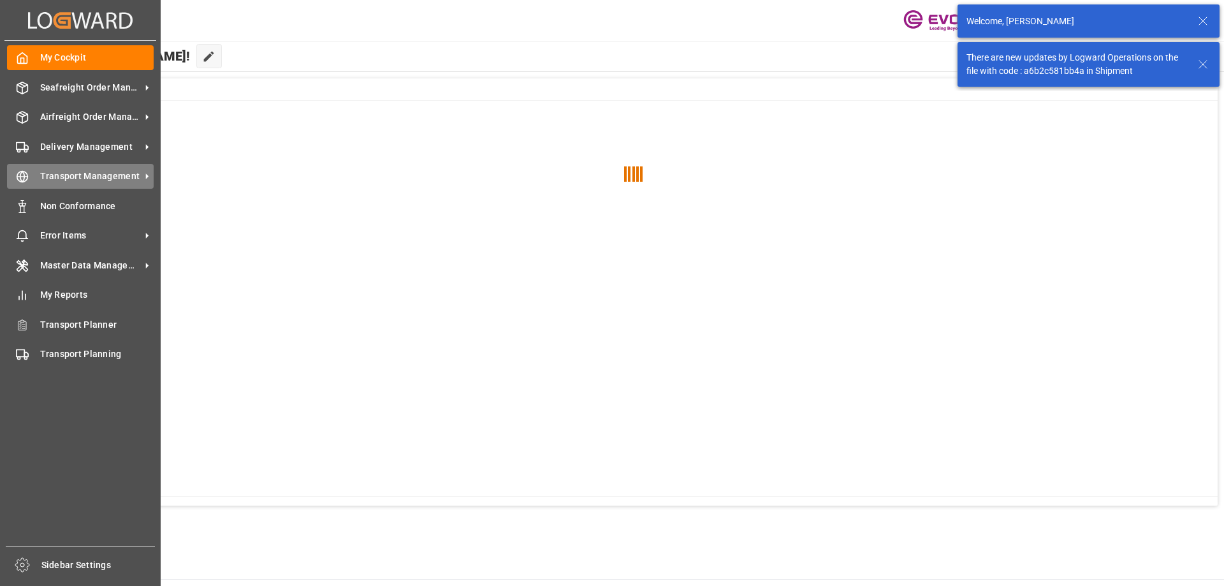 The width and height of the screenshot is (1224, 586). I want to click on span: My Cockpit, so click(97, 57).